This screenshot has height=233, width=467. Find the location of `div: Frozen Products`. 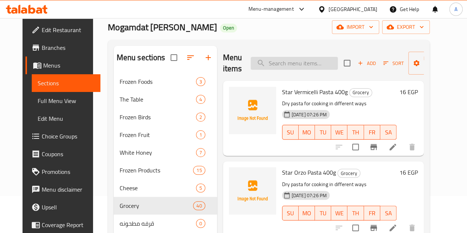

div: Frozen Products is located at coordinates (157, 170).